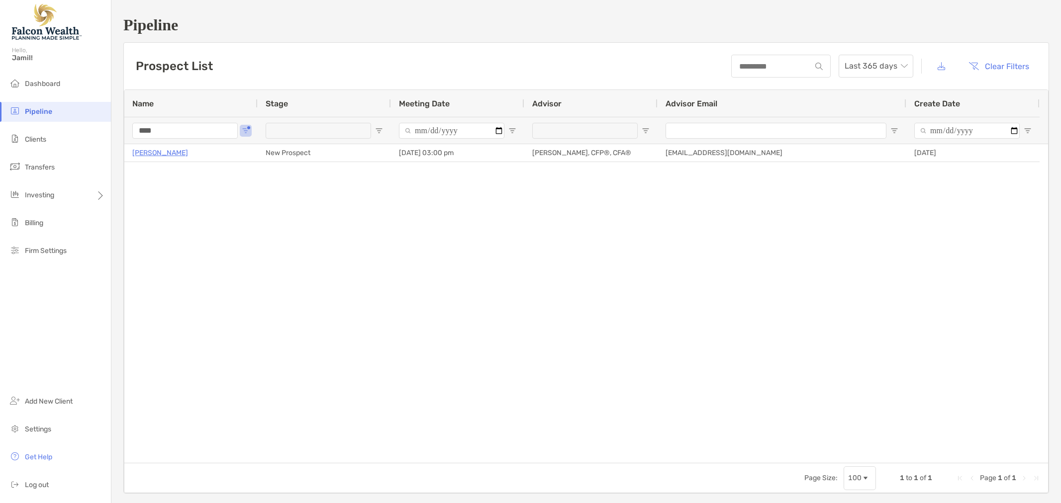  What do you see at coordinates (15, 401) in the screenshot?
I see `img: add_new_client icon` at bounding box center [15, 401].